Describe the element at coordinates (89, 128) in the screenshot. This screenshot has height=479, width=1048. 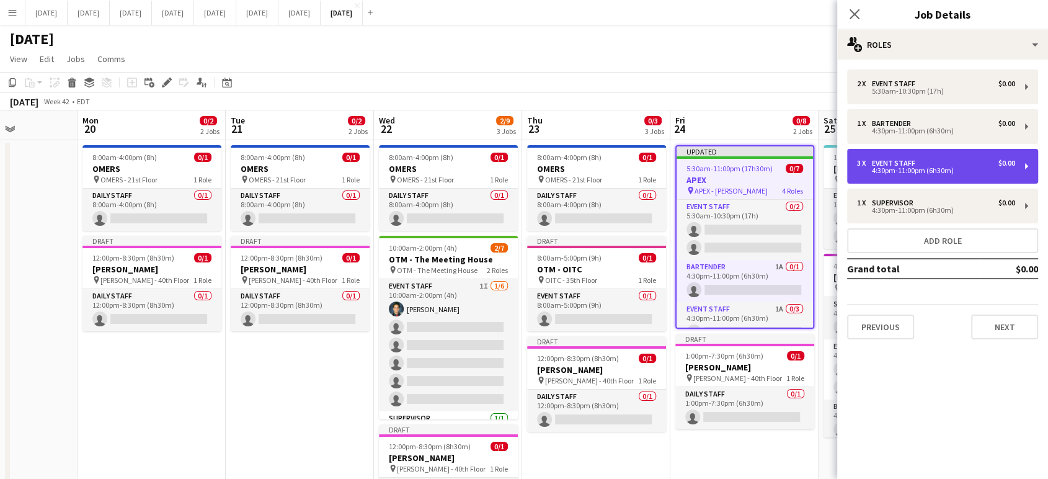
I see `span: 20` at that location.